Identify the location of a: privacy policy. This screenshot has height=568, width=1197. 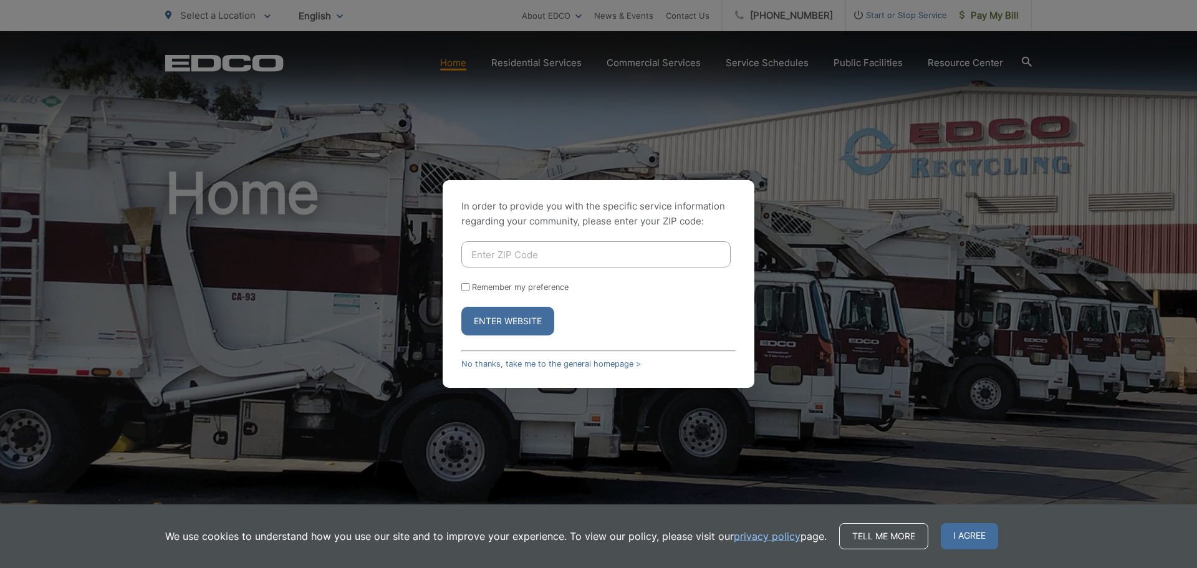
(767, 536).